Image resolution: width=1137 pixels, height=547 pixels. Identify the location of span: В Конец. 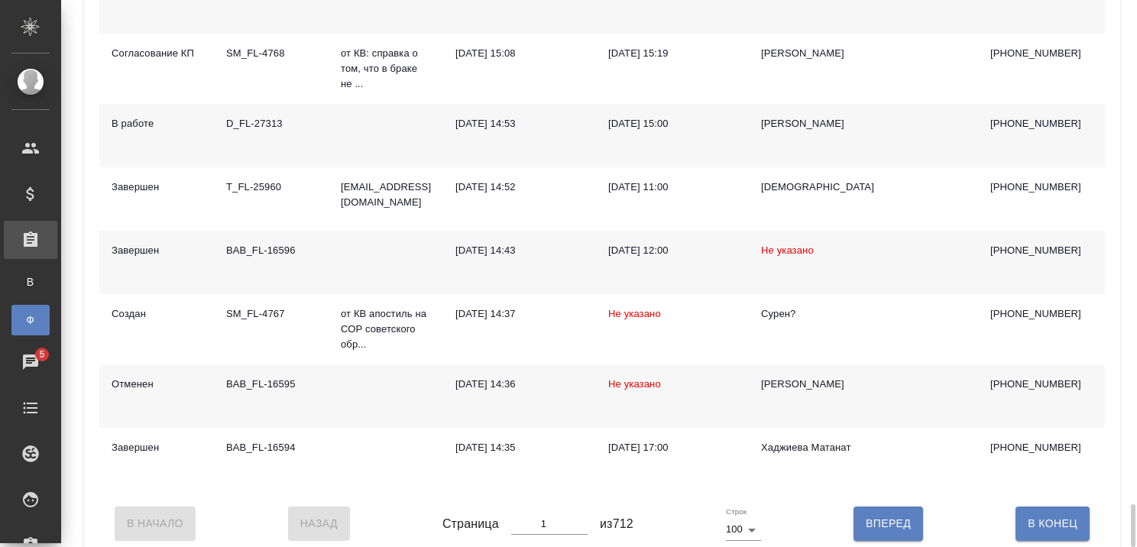
(1052, 524).